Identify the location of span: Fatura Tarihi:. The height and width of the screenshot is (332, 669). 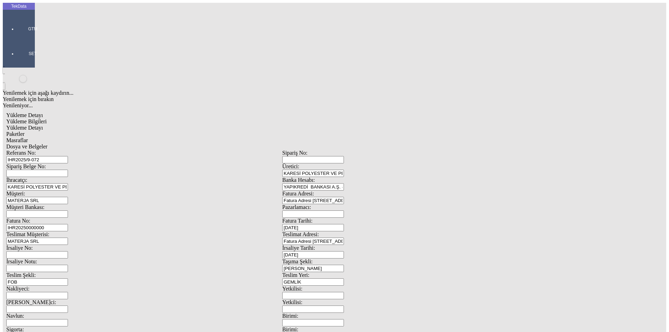
(297, 221).